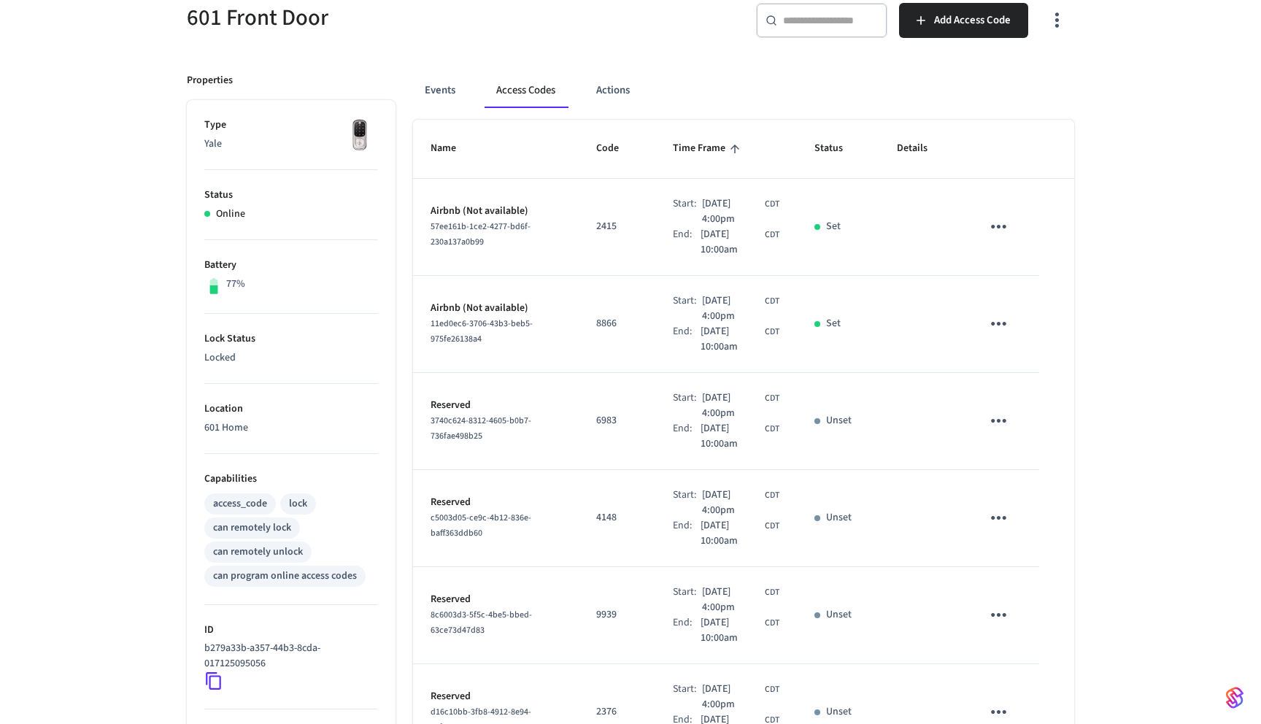  I want to click on div: can remotely unlock, so click(258, 552).